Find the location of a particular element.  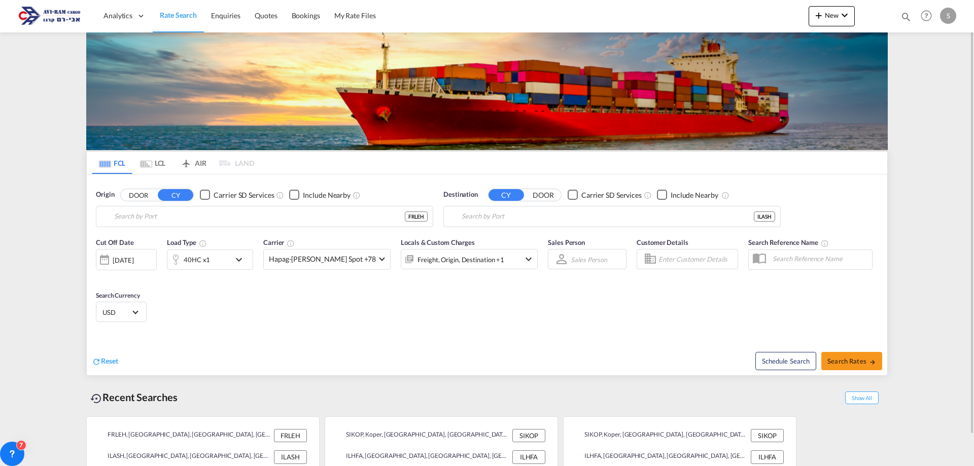

button: icon-plus 400-fgNewicon-chevron-down is located at coordinates (832, 16).